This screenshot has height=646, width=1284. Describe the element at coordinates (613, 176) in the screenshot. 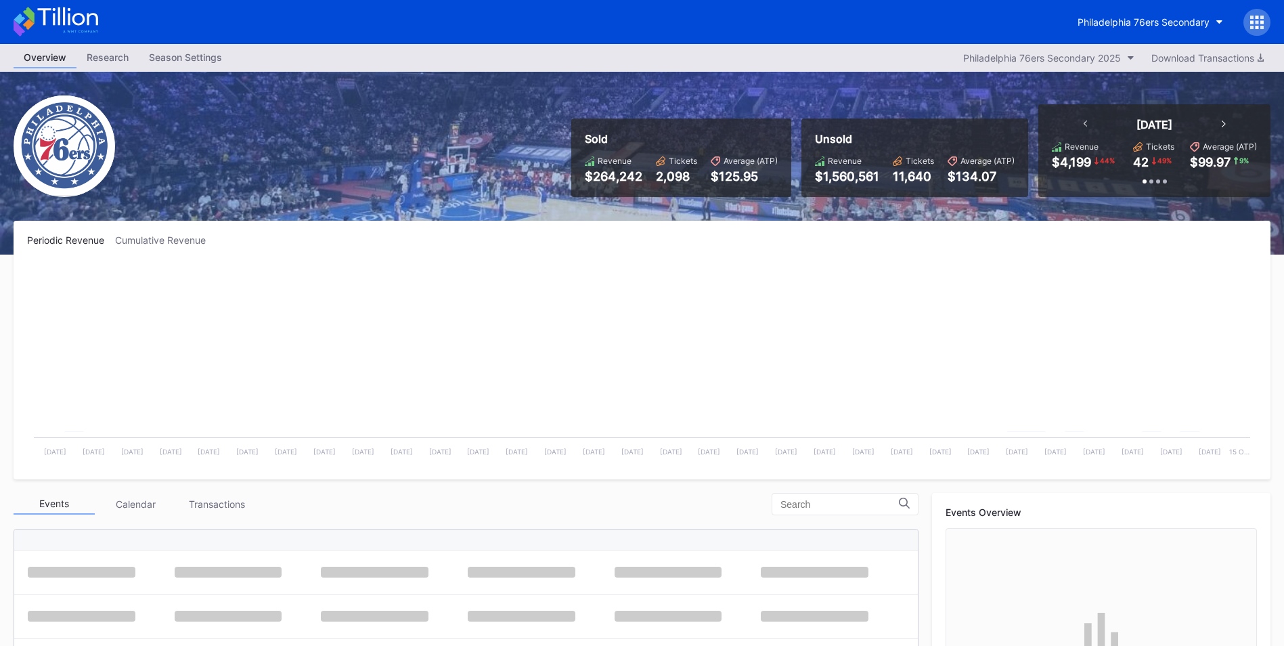

I see `div: $264,242` at that location.